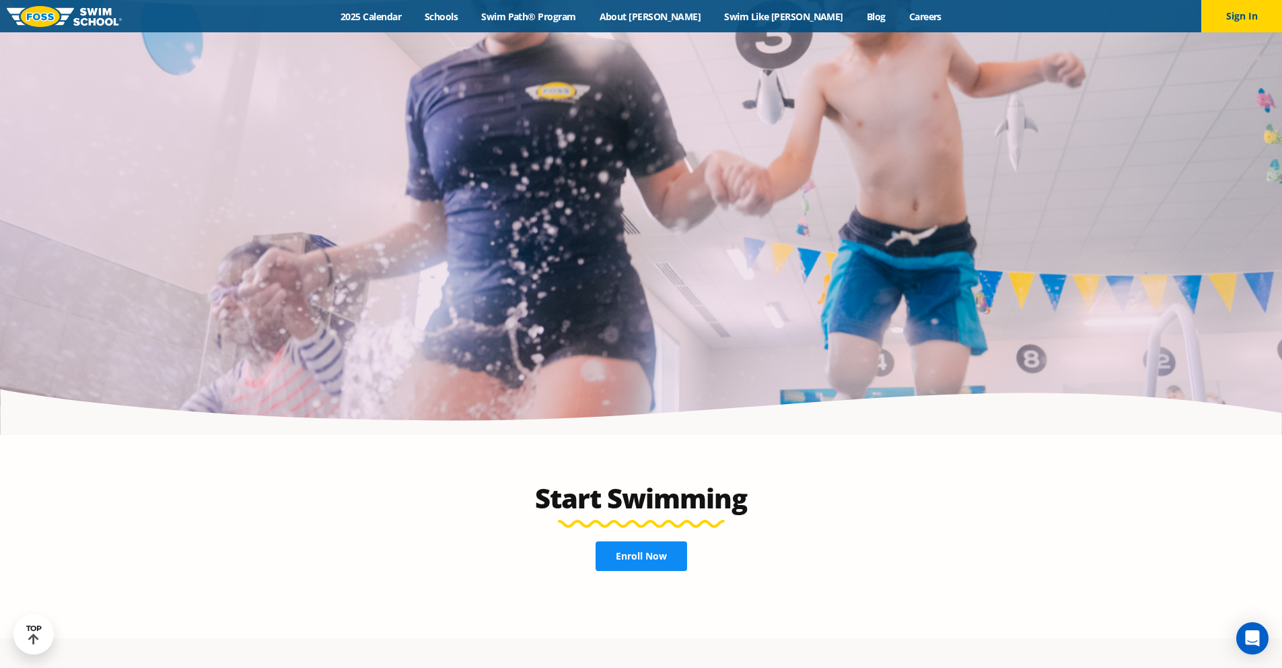  I want to click on span: Enroll Now, so click(642, 556).